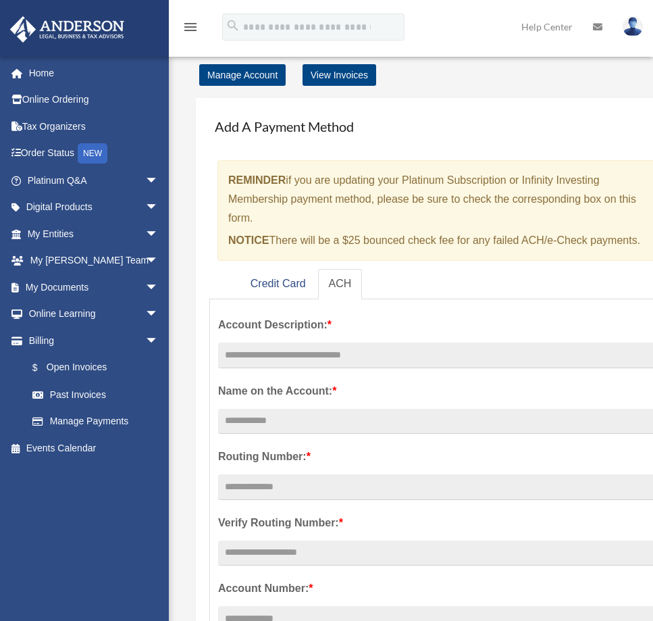 Image resolution: width=653 pixels, height=621 pixels. What do you see at coordinates (94, 100) in the screenshot?
I see `a: Online Ordering` at bounding box center [94, 100].